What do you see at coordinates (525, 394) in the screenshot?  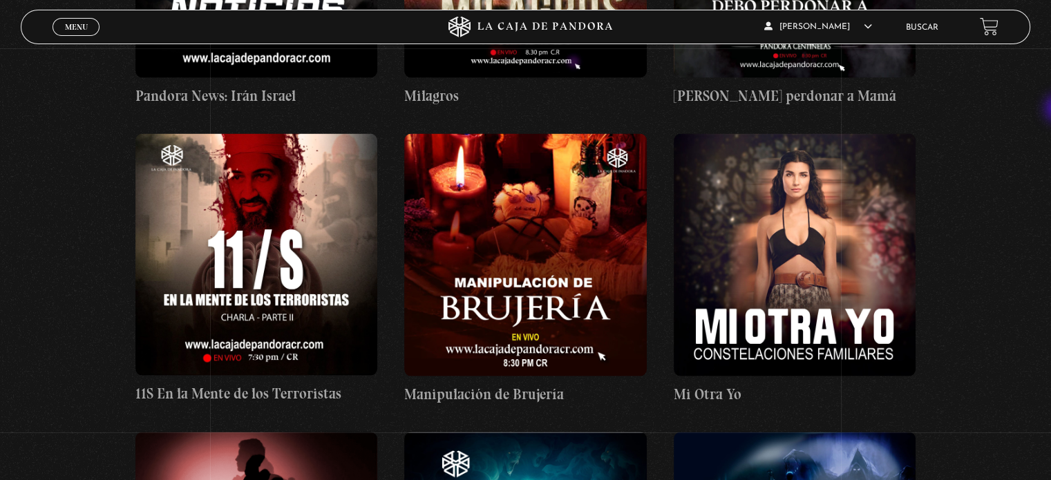 I see `h4: Manipulación de Brujería` at bounding box center [525, 394].